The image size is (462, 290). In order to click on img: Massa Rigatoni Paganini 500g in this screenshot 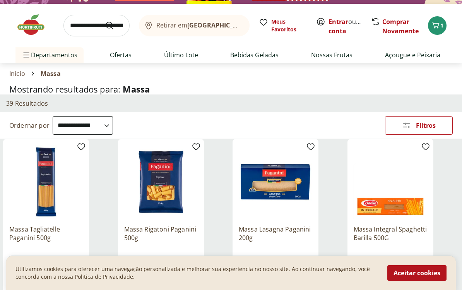, I will do `click(161, 182)`.